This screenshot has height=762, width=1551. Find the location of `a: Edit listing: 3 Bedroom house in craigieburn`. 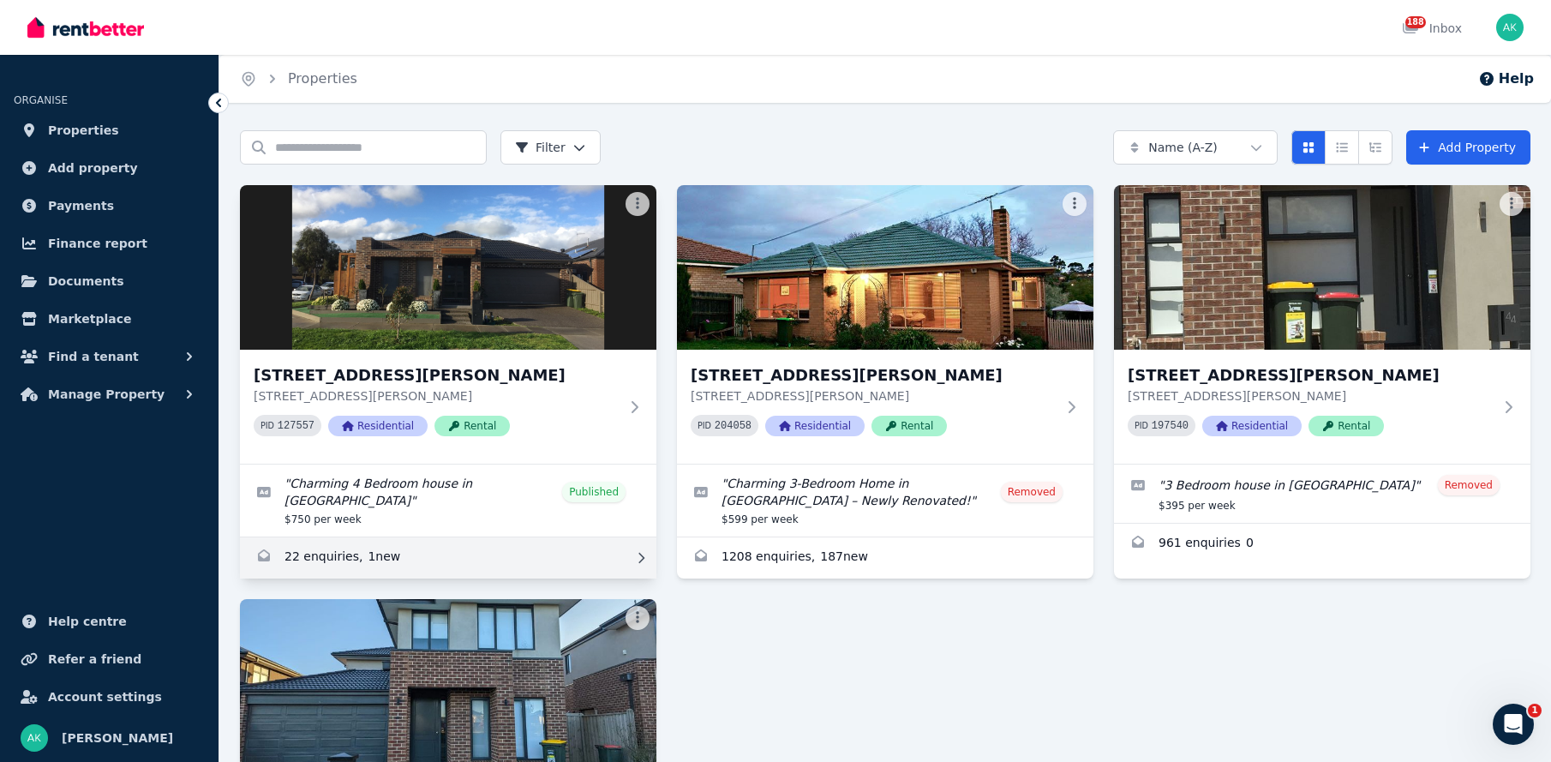

a: Edit listing: 3 Bedroom house in craigieburn is located at coordinates (1322, 494).